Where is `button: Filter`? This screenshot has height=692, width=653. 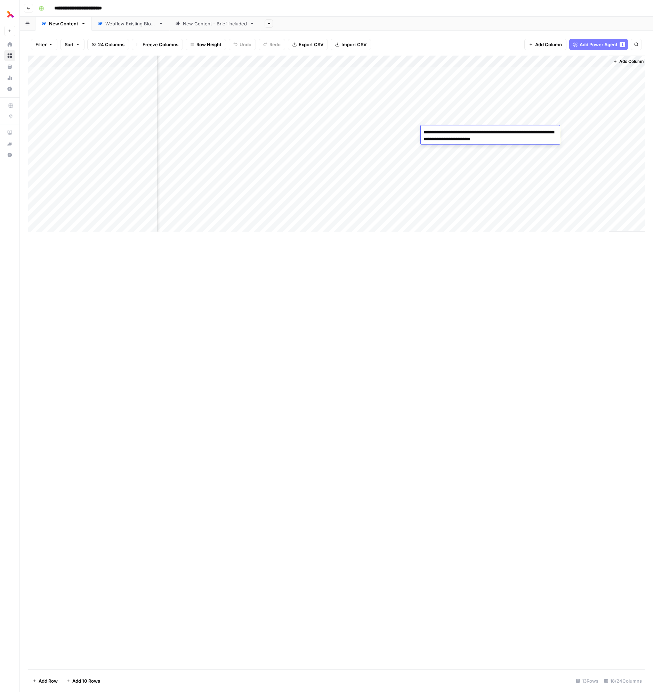
button: Filter is located at coordinates (44, 44).